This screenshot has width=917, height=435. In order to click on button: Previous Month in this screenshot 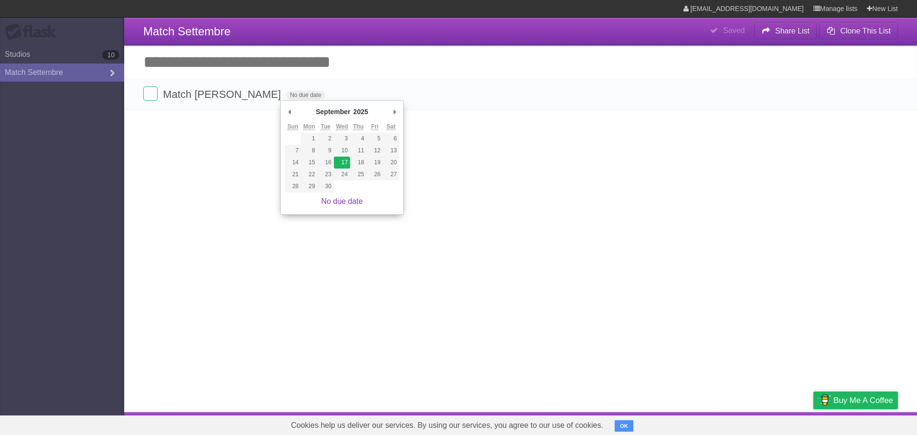, I will do `click(289, 112)`.